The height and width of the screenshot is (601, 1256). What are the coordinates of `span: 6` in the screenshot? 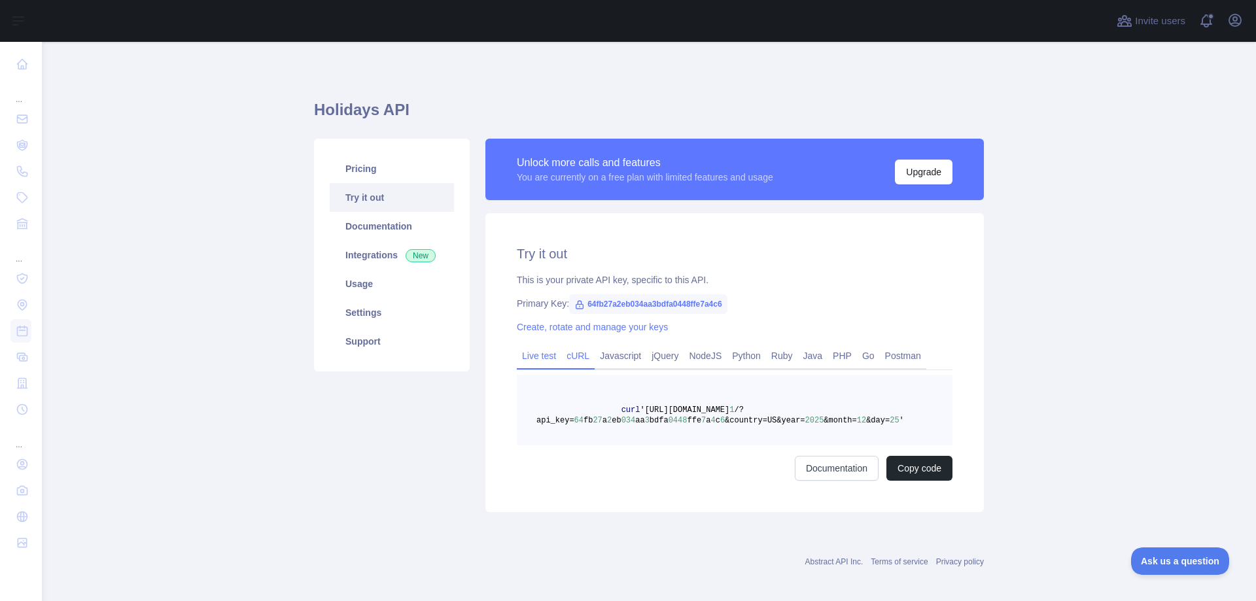 It's located at (722, 421).